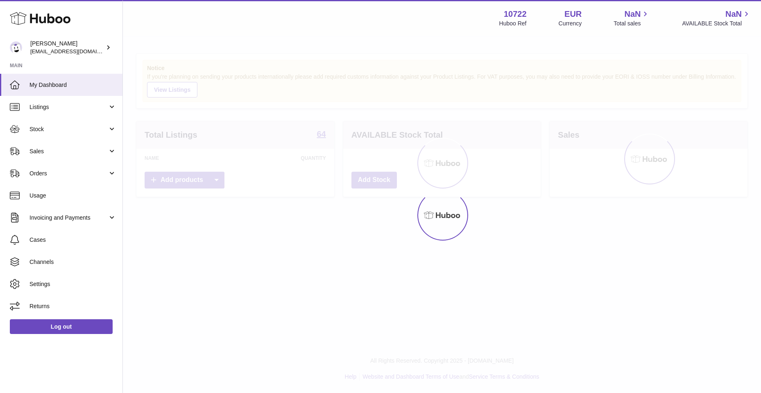 This screenshot has height=393, width=761. What do you see at coordinates (570, 23) in the screenshot?
I see `div: Currency` at bounding box center [570, 23].